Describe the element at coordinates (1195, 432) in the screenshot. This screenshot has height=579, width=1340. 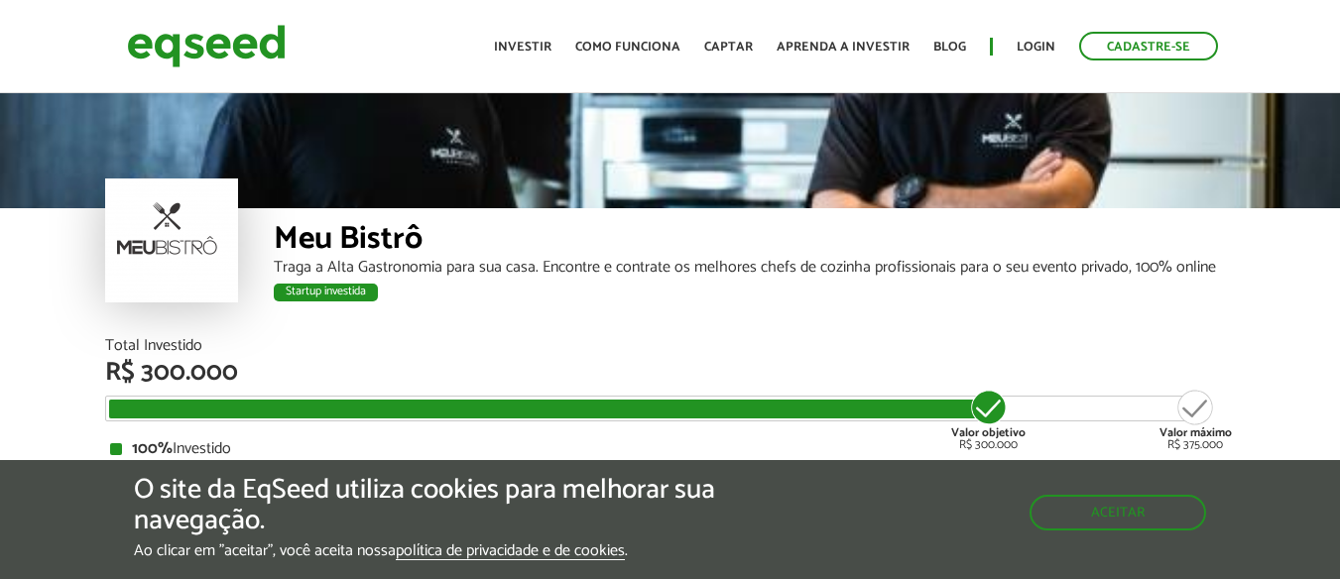
I see `strong: Valor máximo` at that location.